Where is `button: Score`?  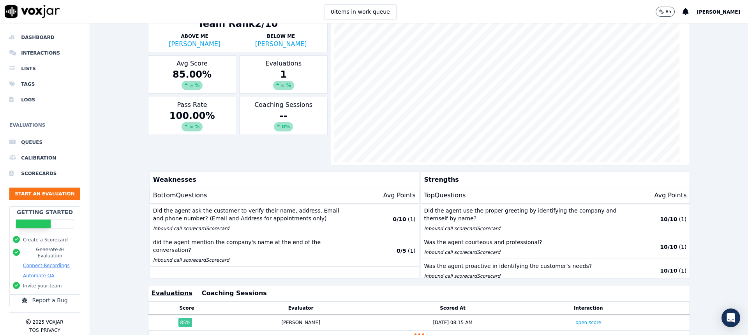 button: Score is located at coordinates (187, 308).